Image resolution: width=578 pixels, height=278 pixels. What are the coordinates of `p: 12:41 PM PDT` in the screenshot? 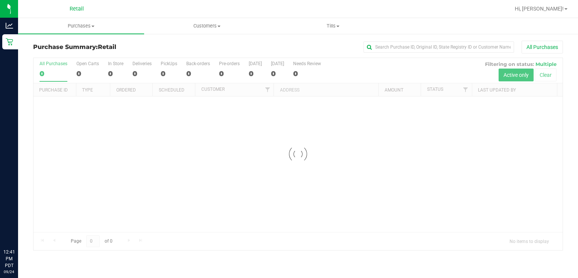 It's located at (9, 259).